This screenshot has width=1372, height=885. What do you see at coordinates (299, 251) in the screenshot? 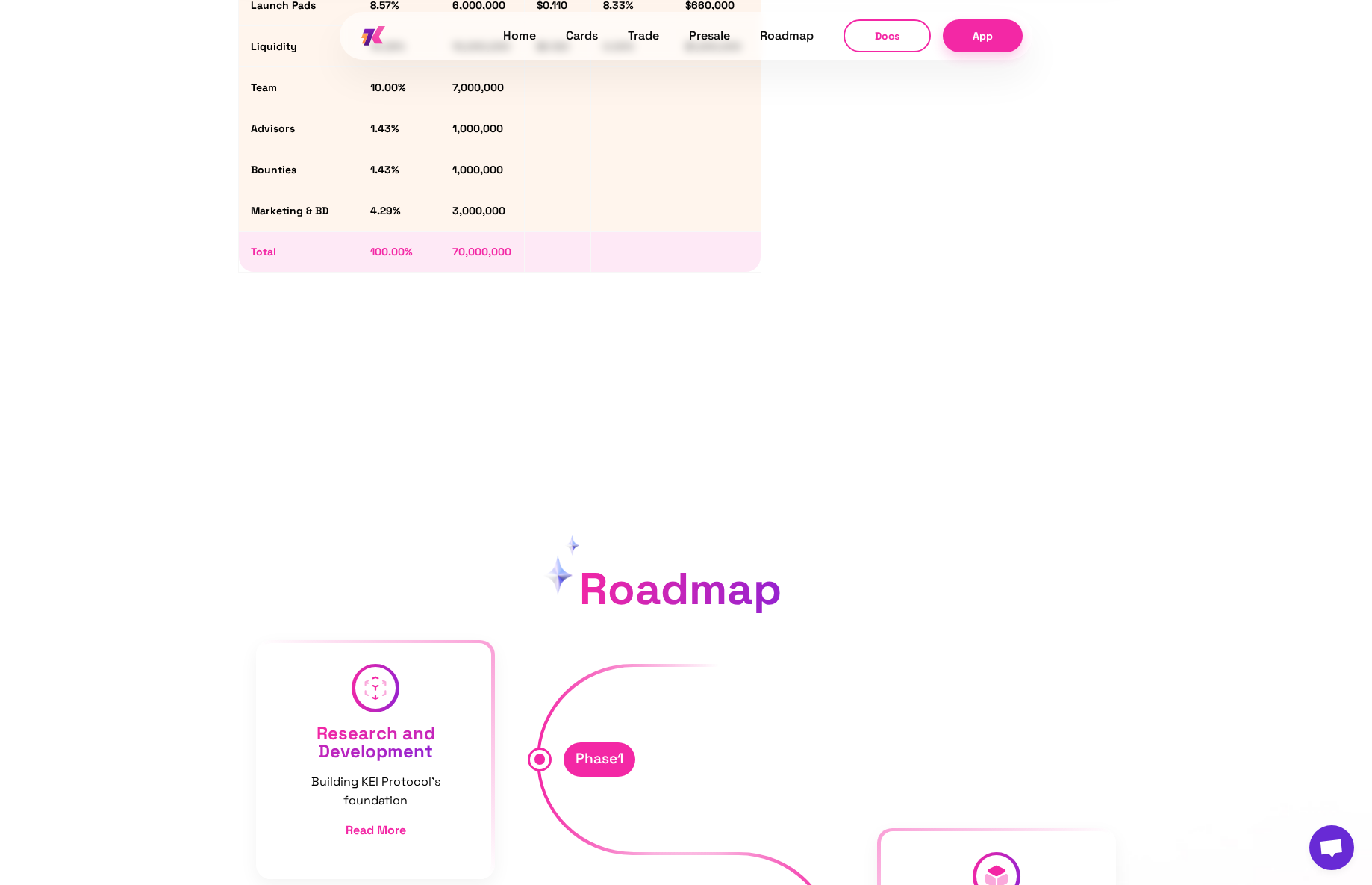
I see `td: Total` at bounding box center [299, 251].